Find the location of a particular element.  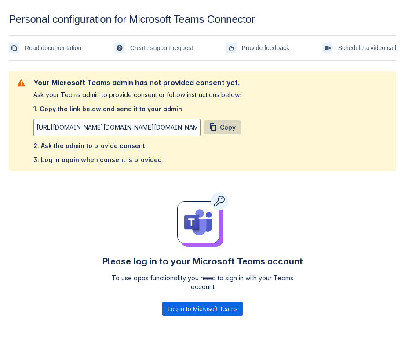

a: Create support request is located at coordinates (153, 48).